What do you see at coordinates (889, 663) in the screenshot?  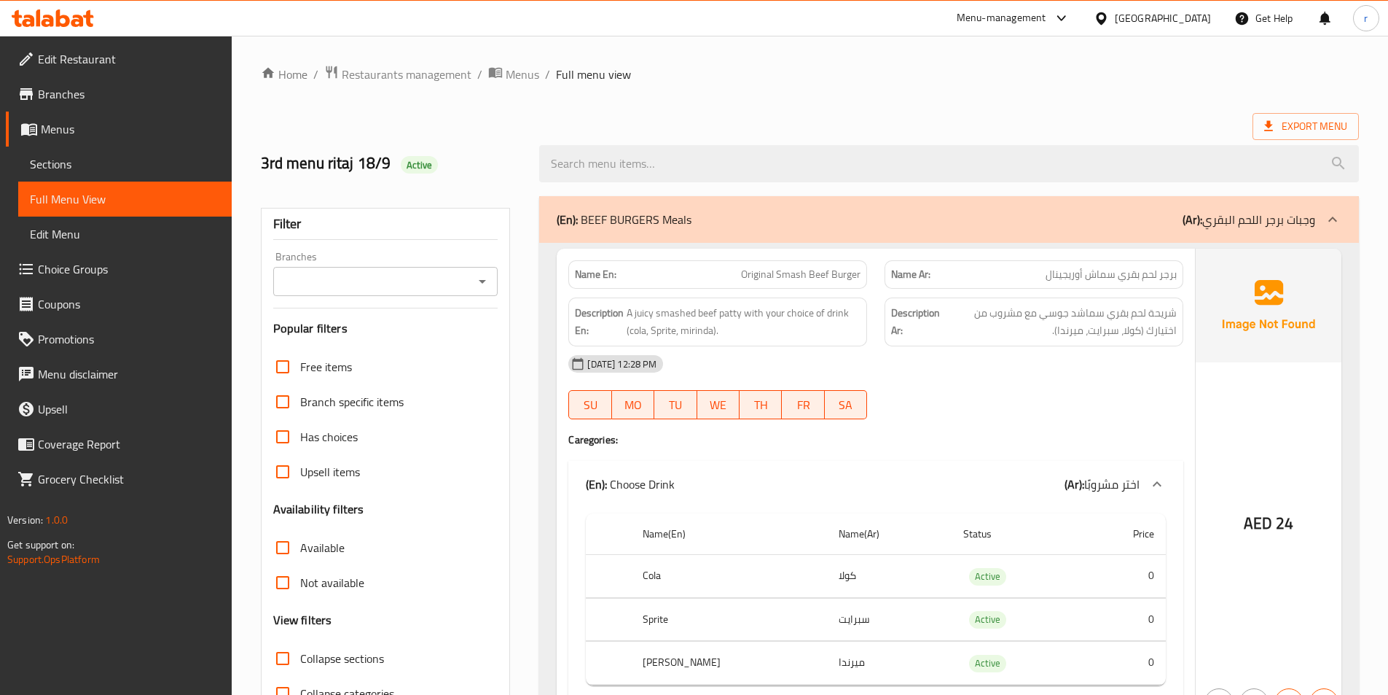 I see `td: ميرندا` at bounding box center [889, 663].